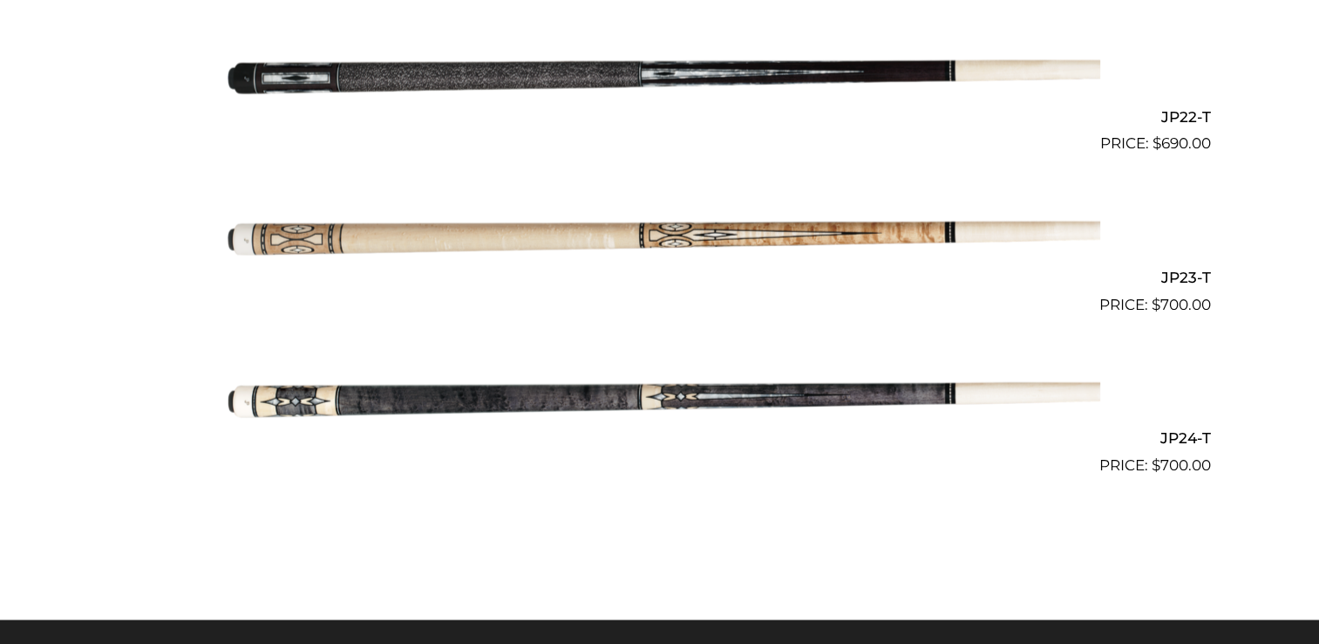 The image size is (1319, 644). What do you see at coordinates (660, 239) in the screenshot?
I see `a: JP23-T $700.00` at bounding box center [660, 239].